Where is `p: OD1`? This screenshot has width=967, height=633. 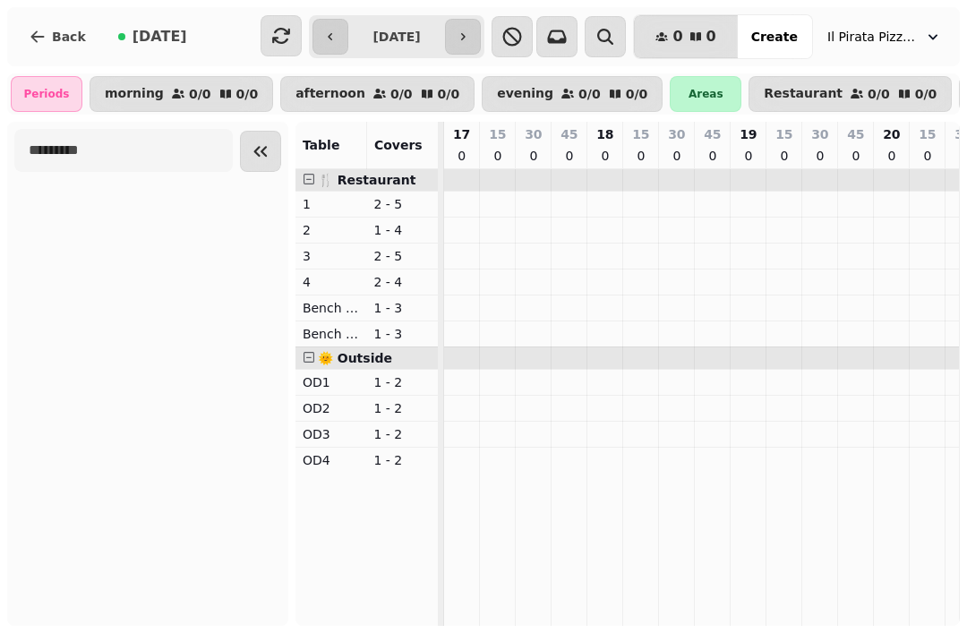 p: OD1 is located at coordinates (331, 382).